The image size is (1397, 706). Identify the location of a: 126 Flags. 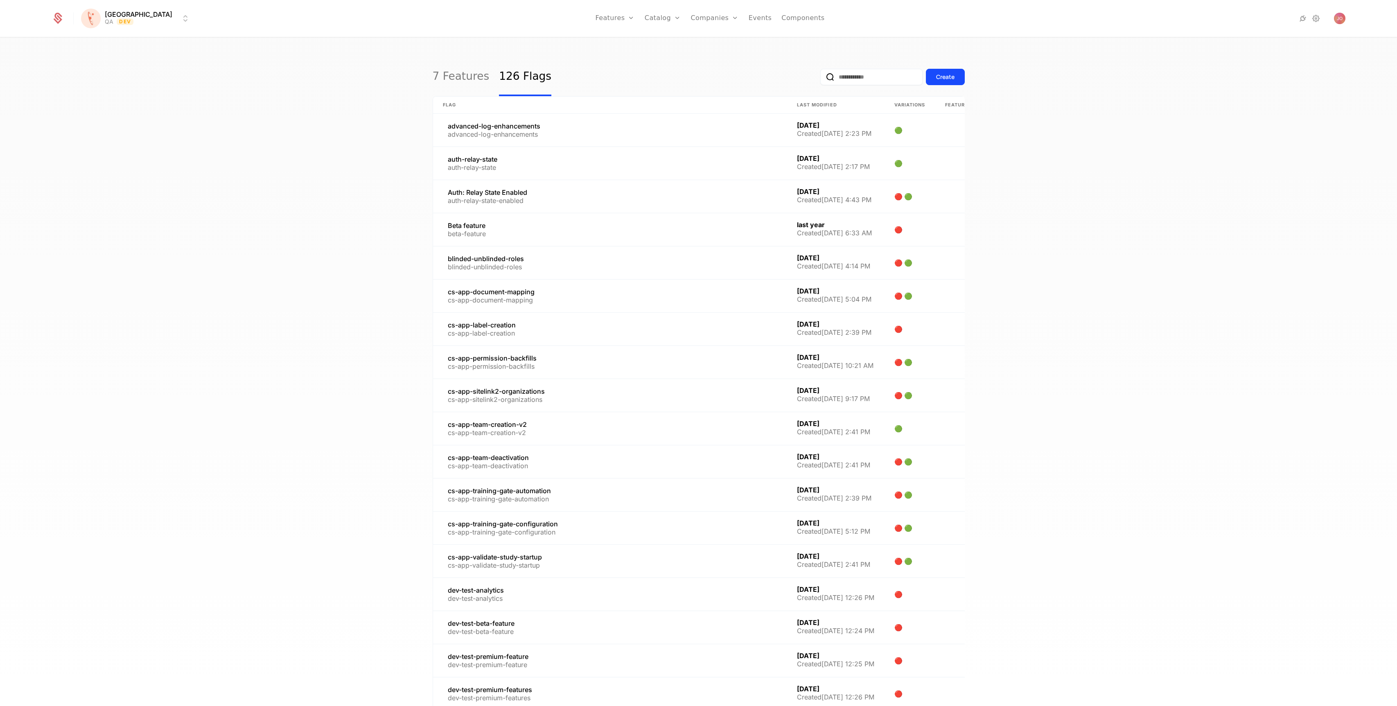
(525, 77).